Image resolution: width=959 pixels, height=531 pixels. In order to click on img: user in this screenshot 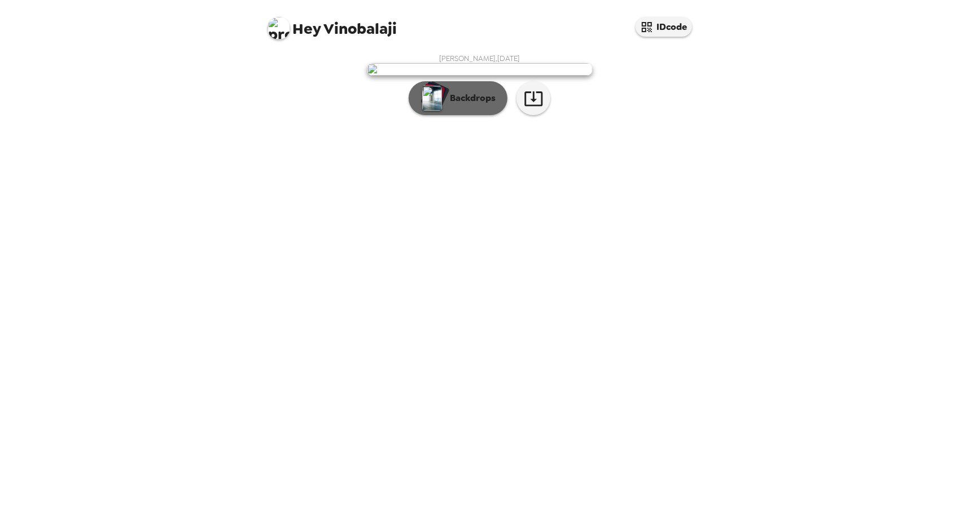, I will do `click(480, 69)`.